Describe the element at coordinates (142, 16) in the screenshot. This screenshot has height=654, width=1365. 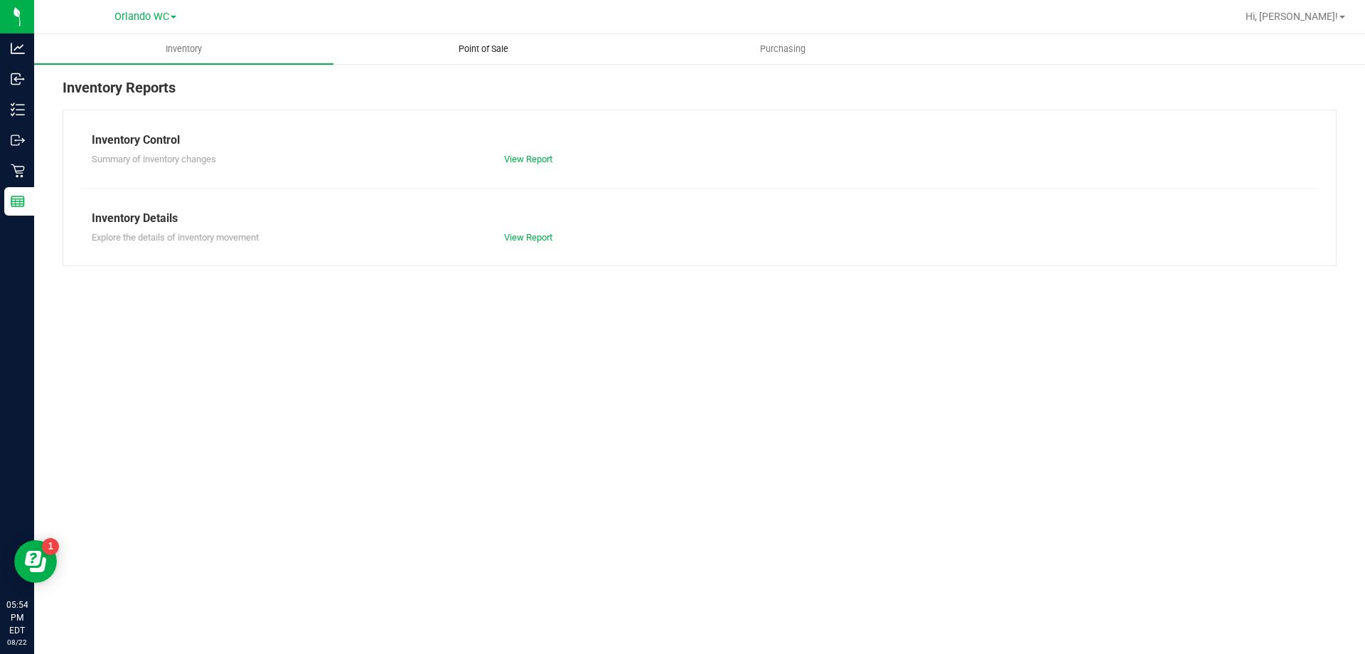
I see `span: Orlando WC` at that location.